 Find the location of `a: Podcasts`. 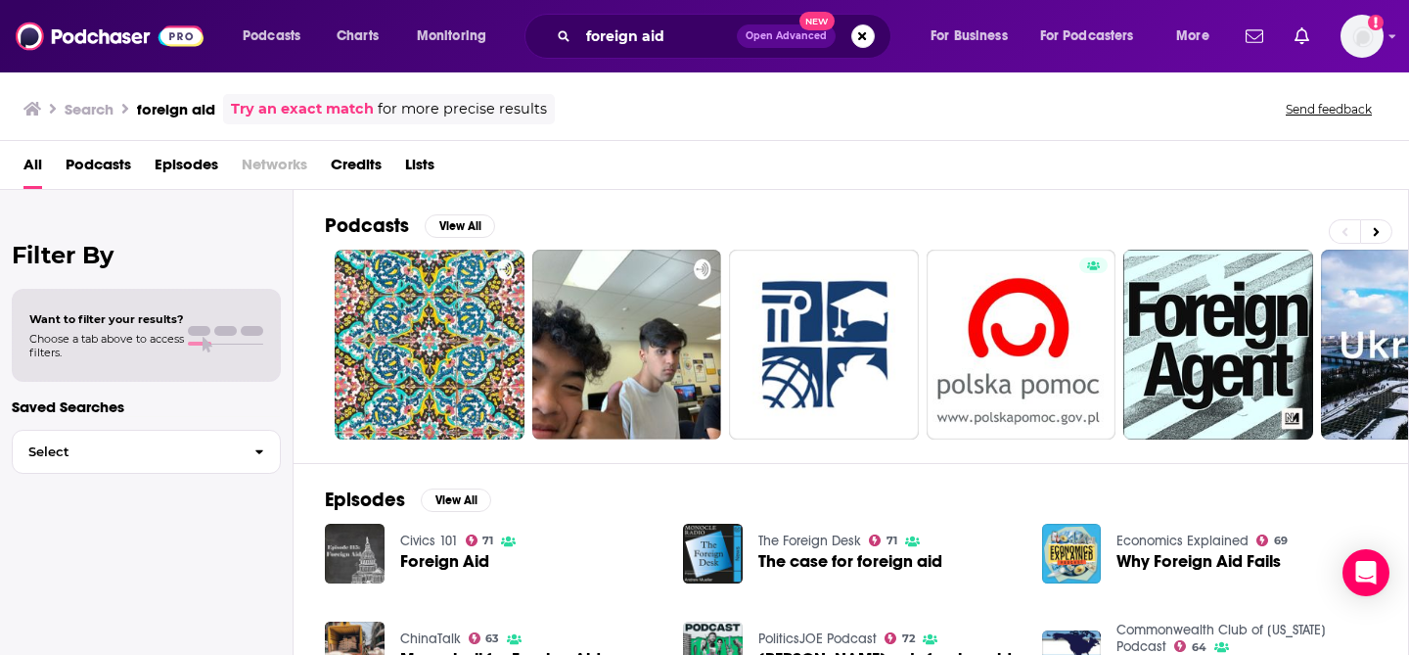

a: Podcasts is located at coordinates (98, 168).